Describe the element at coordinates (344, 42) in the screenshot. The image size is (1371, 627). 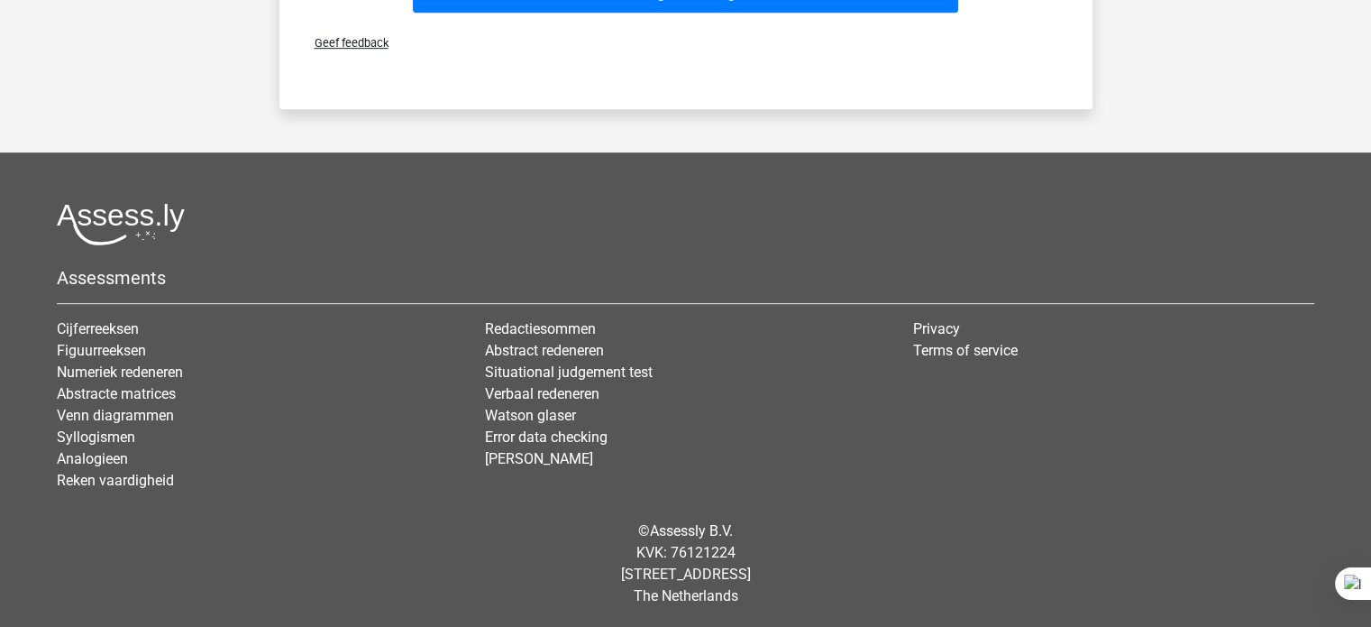
I see `span: Geef feedback` at that location.